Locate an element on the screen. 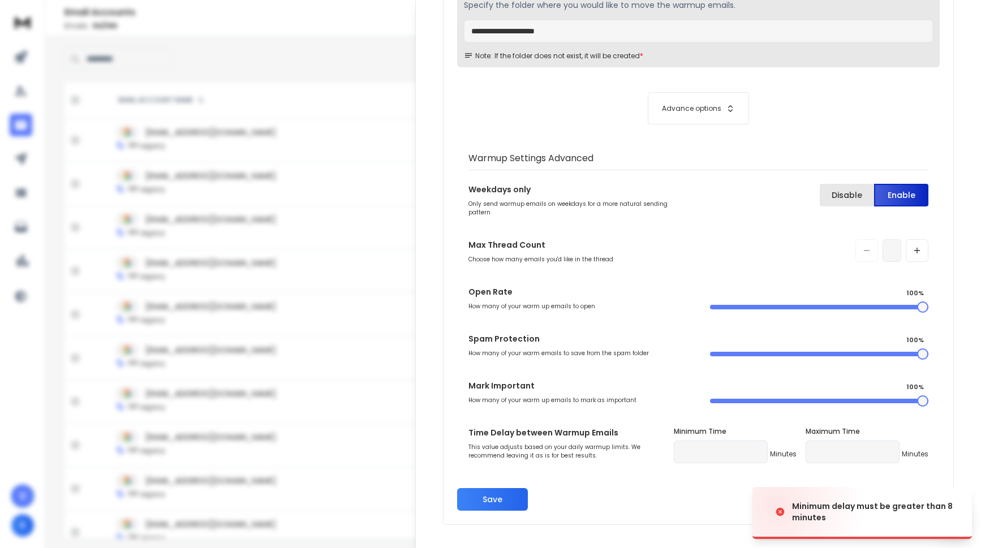  p: How many of your warm emails to save from the spam folder is located at coordinates (578, 353).